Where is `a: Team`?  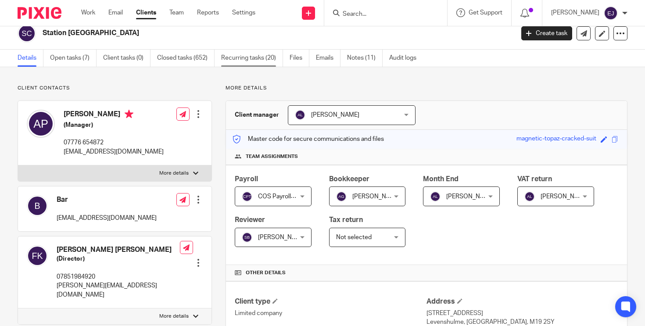 a: Team is located at coordinates (176, 13).